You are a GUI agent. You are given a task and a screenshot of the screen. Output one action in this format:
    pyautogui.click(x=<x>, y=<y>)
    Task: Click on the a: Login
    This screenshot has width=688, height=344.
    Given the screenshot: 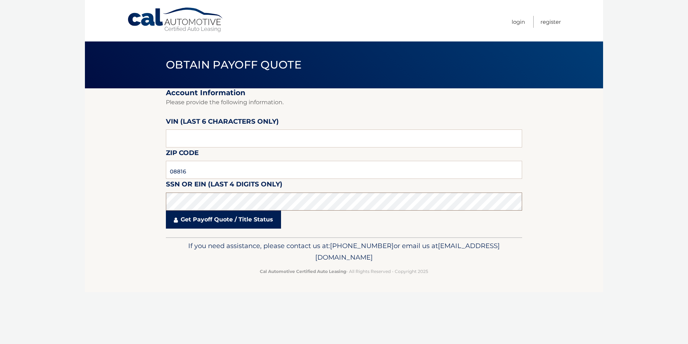 What is the action you would take?
    pyautogui.click(x=518, y=22)
    